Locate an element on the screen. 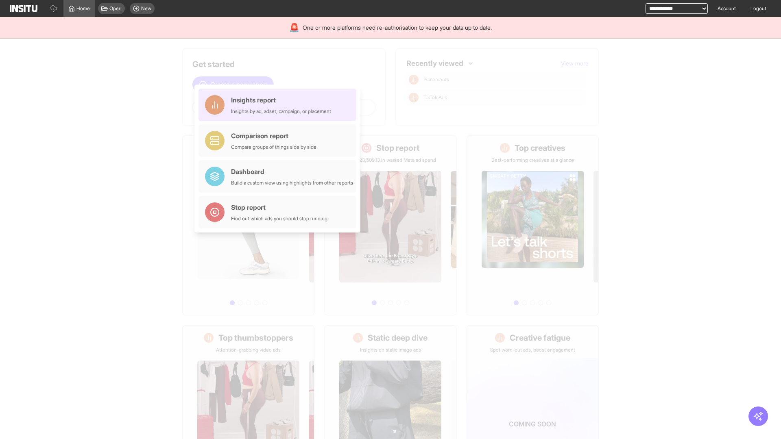 This screenshot has width=781, height=439. div: Insights report is located at coordinates (281, 100).